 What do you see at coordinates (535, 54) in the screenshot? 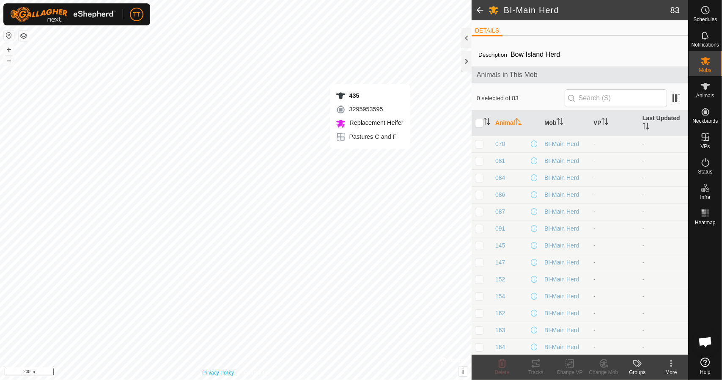
I see `span: Bow Island Herd` at bounding box center [535, 54].